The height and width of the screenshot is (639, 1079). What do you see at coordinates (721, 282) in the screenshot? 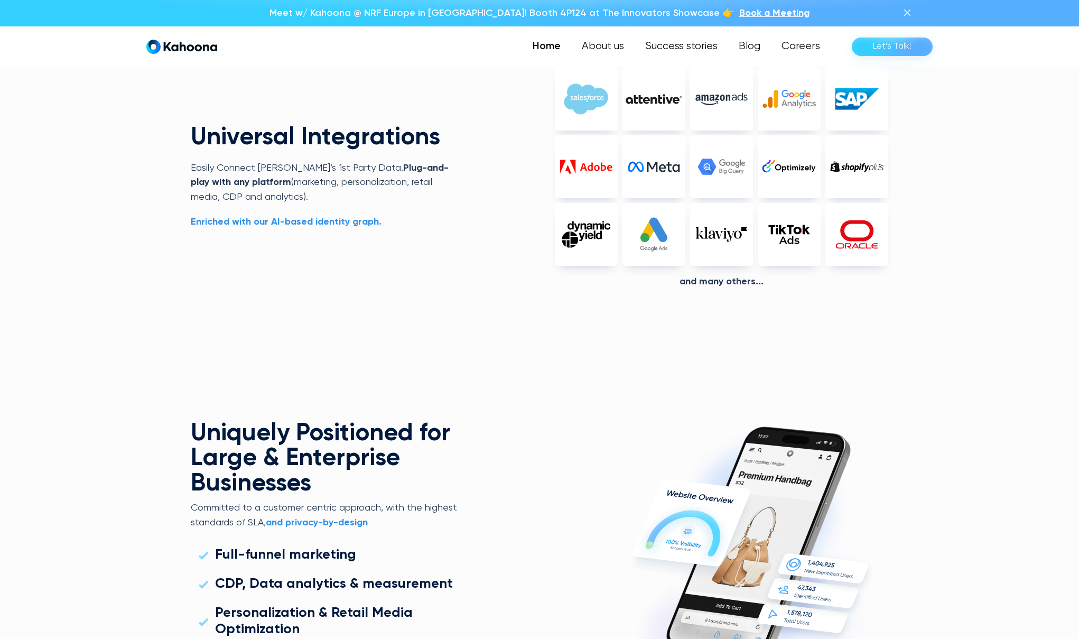
I see `div: And Many others...` at bounding box center [721, 282].